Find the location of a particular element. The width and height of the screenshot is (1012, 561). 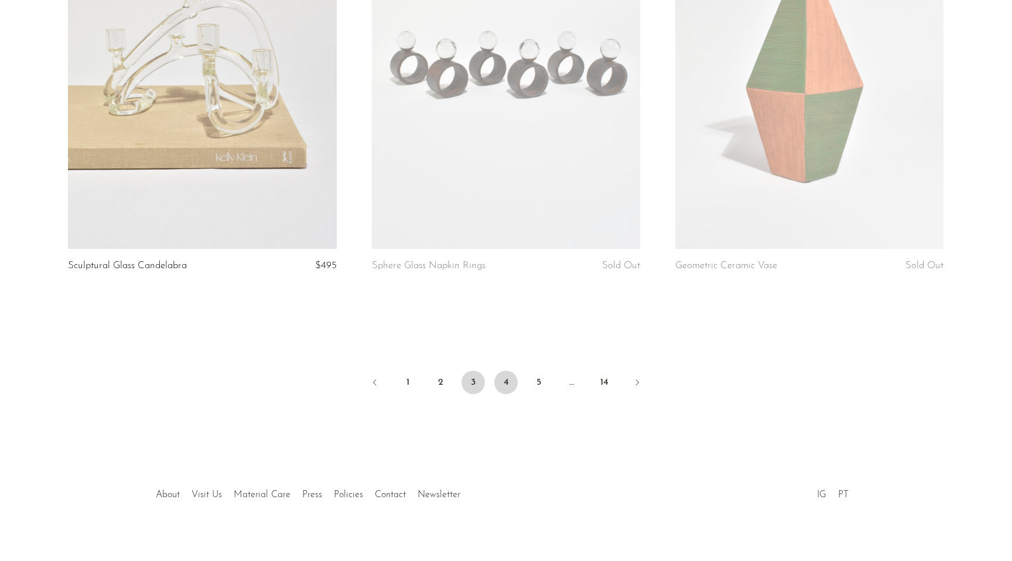

a: Previous is located at coordinates (375, 383).